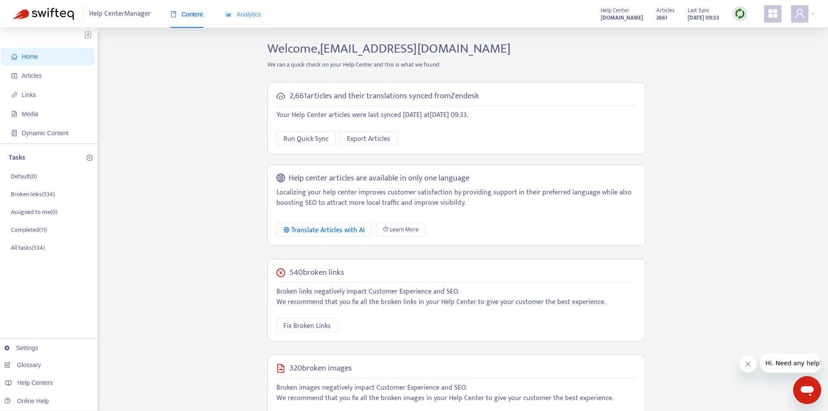 This screenshot has width=828, height=411. Describe the element at coordinates (324, 230) in the screenshot. I see `div: Translate Articles with AI` at that location.